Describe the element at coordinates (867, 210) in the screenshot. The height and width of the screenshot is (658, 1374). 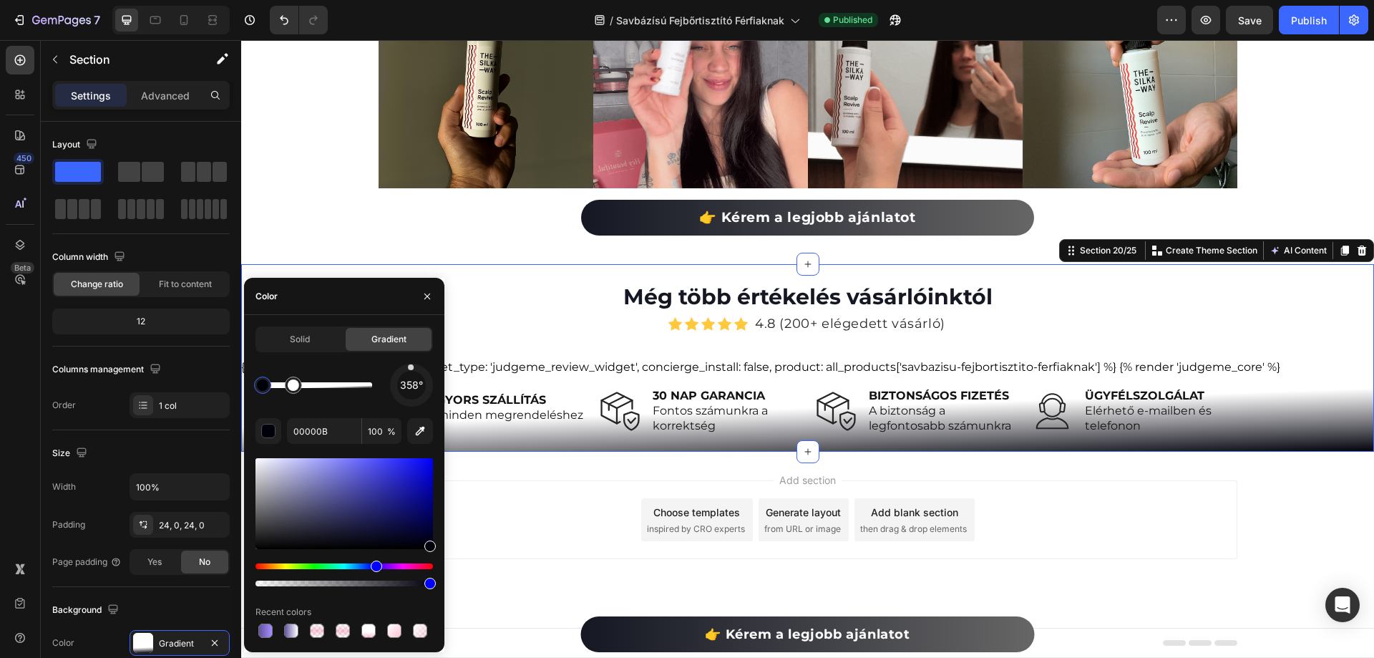
I see `div: Section 20/25` at that location.